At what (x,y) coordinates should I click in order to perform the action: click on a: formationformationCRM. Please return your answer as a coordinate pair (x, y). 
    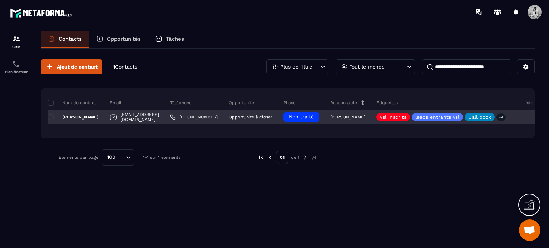
    Looking at the image, I should click on (16, 42).